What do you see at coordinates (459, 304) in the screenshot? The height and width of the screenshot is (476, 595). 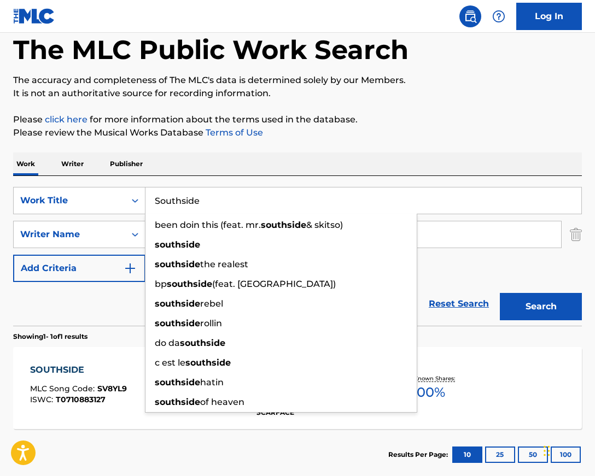 I see `a: Reset Search` at bounding box center [459, 304].